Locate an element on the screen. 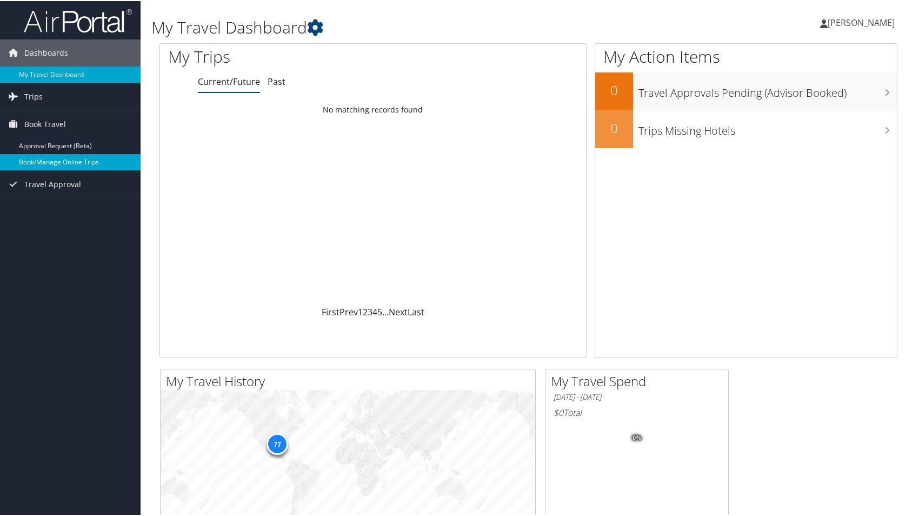  h1: My Trips is located at coordinates (284, 56).